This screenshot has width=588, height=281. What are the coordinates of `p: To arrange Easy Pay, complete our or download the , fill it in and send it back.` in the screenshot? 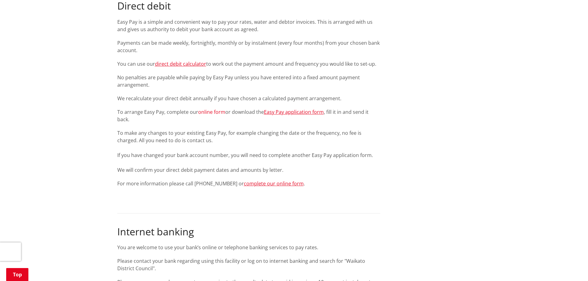 It's located at (249, 116).